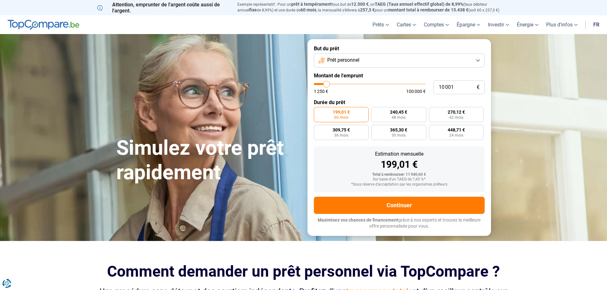 The height and width of the screenshot is (290, 607). What do you see at coordinates (456, 135) in the screenshot?
I see `span: 24 mois` at bounding box center [456, 135].